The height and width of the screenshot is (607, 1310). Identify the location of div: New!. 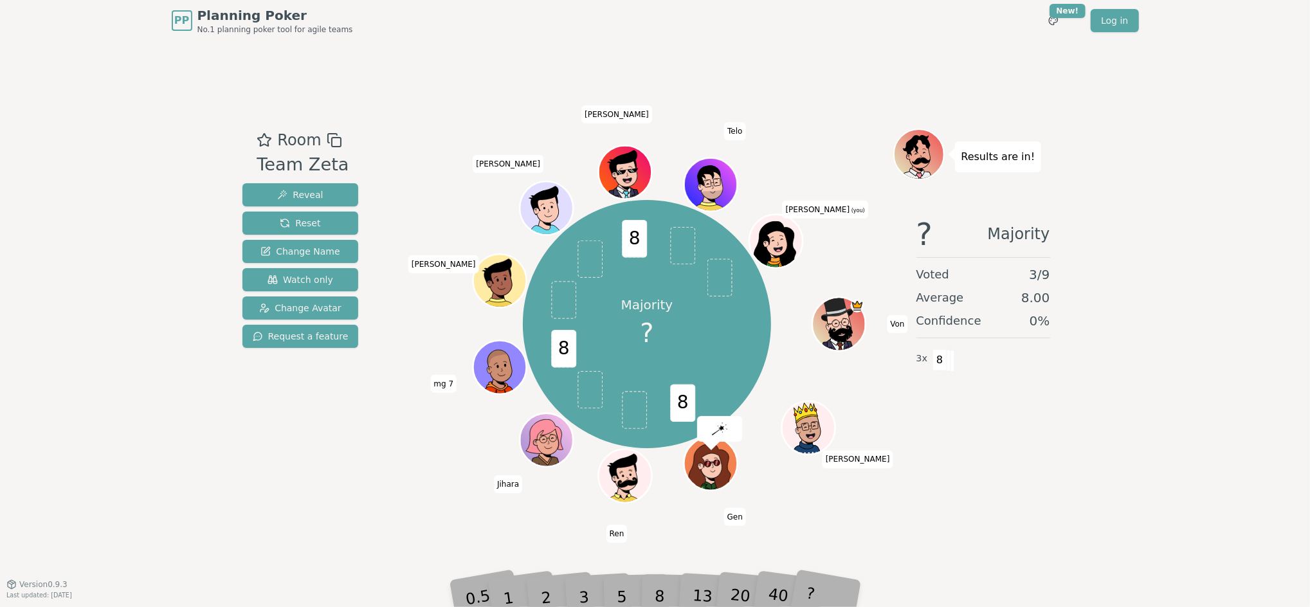
(1067, 11).